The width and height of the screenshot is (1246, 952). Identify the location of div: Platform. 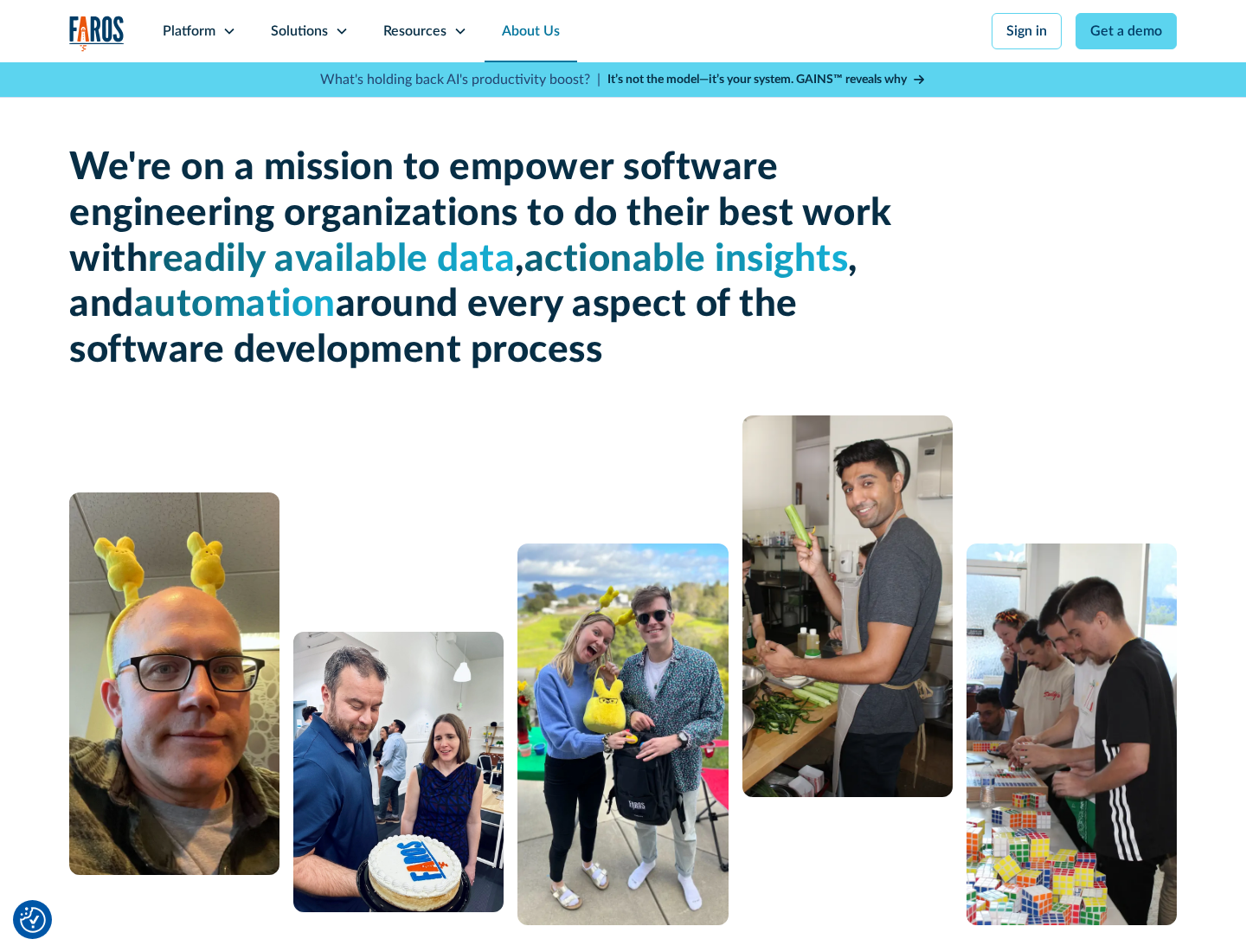
(189, 31).